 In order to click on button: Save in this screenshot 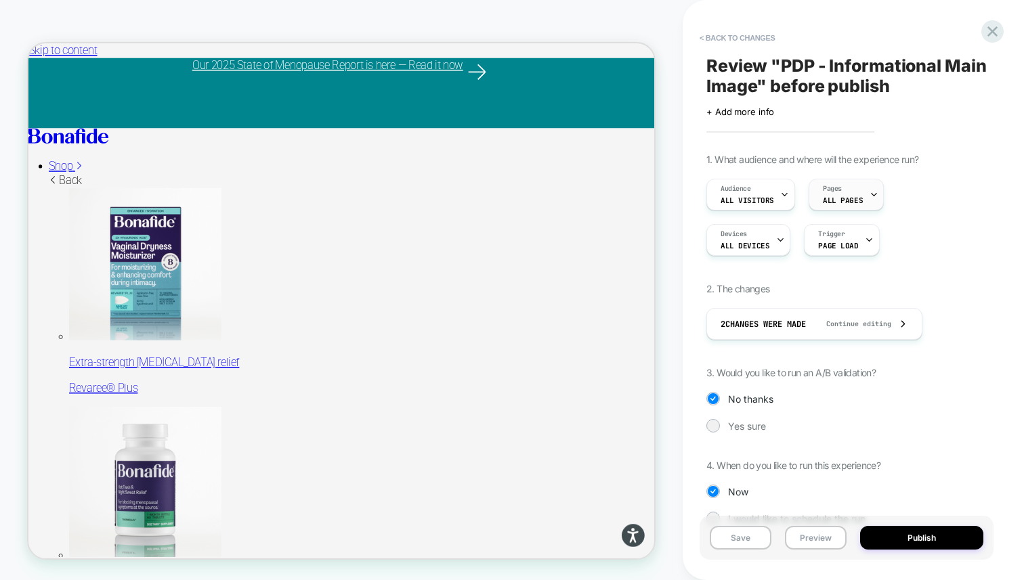, I will do `click(740, 538)`.